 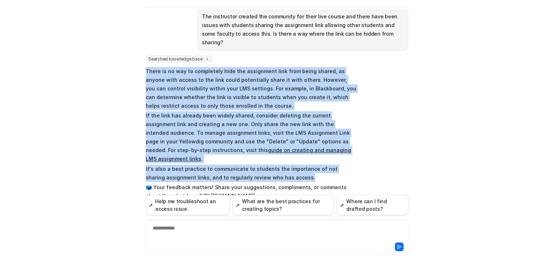 I want to click on button: What are the best practices for creating topics?, so click(x=283, y=205).